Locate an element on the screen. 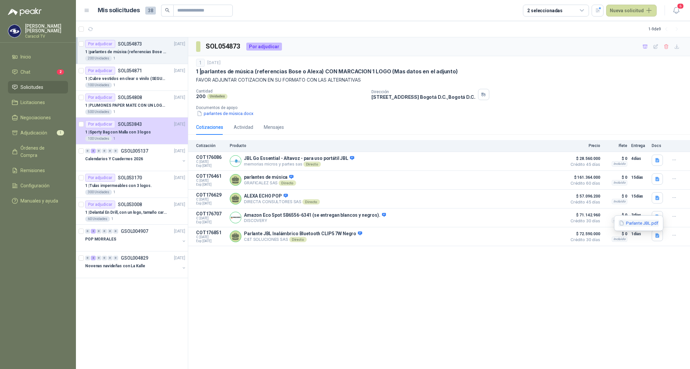 The image size is (690, 369). p: Flete is located at coordinates (616, 146).